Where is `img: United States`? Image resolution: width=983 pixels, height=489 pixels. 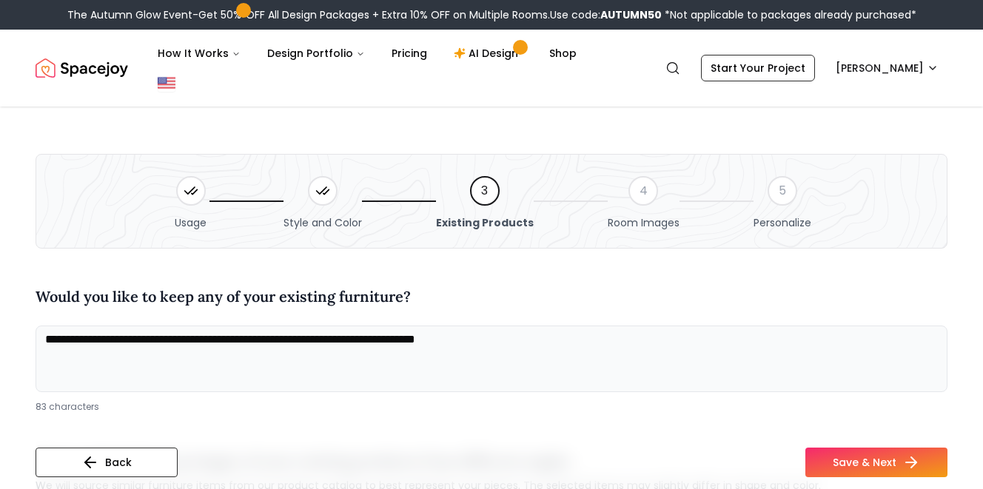 img: United States is located at coordinates (166, 83).